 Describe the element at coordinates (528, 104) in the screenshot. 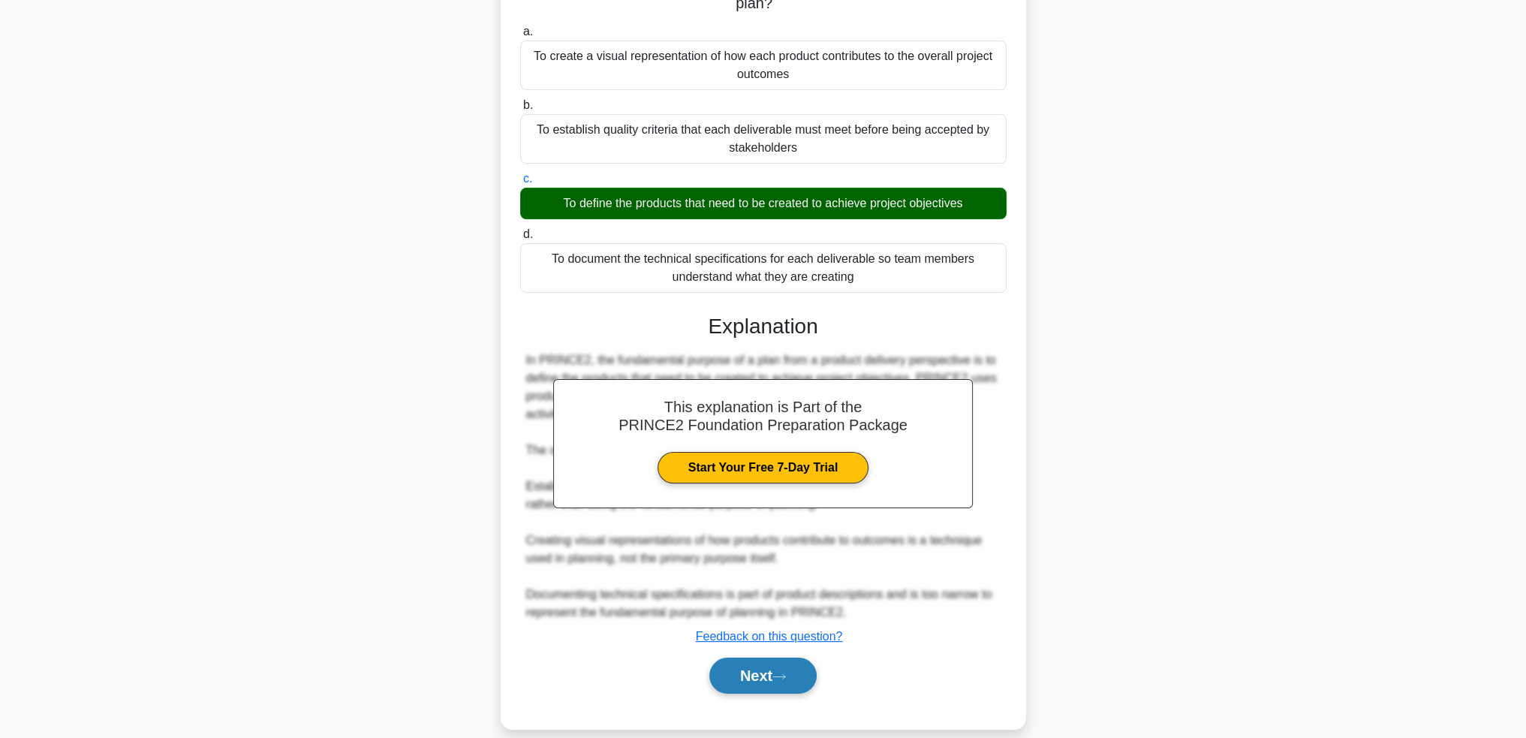

I see `span: b.` at that location.